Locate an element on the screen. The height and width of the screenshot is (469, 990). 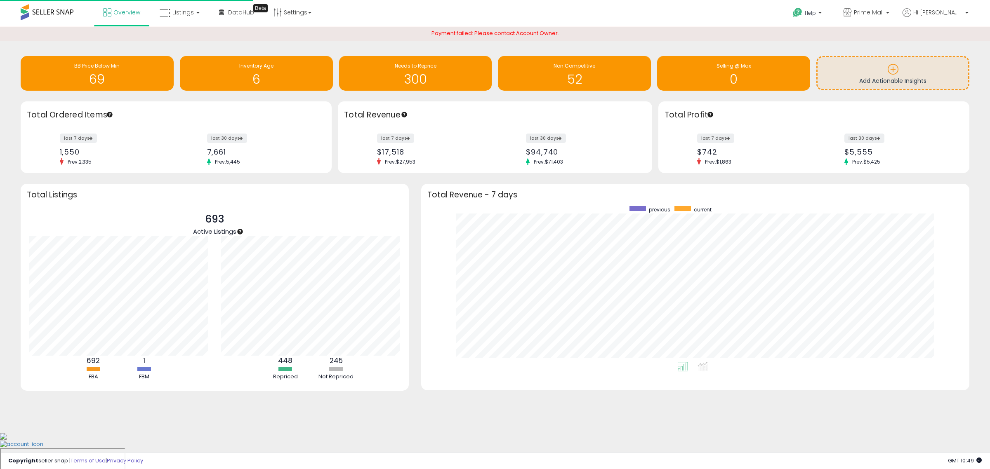
div: Repriced is located at coordinates (285, 377).